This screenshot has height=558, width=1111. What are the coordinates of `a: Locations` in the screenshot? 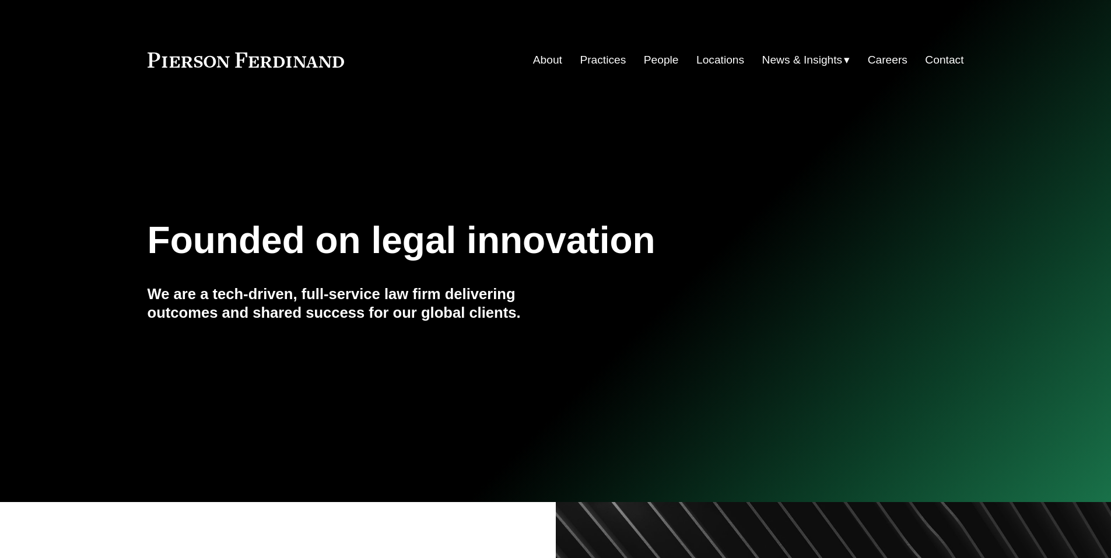 It's located at (720, 60).